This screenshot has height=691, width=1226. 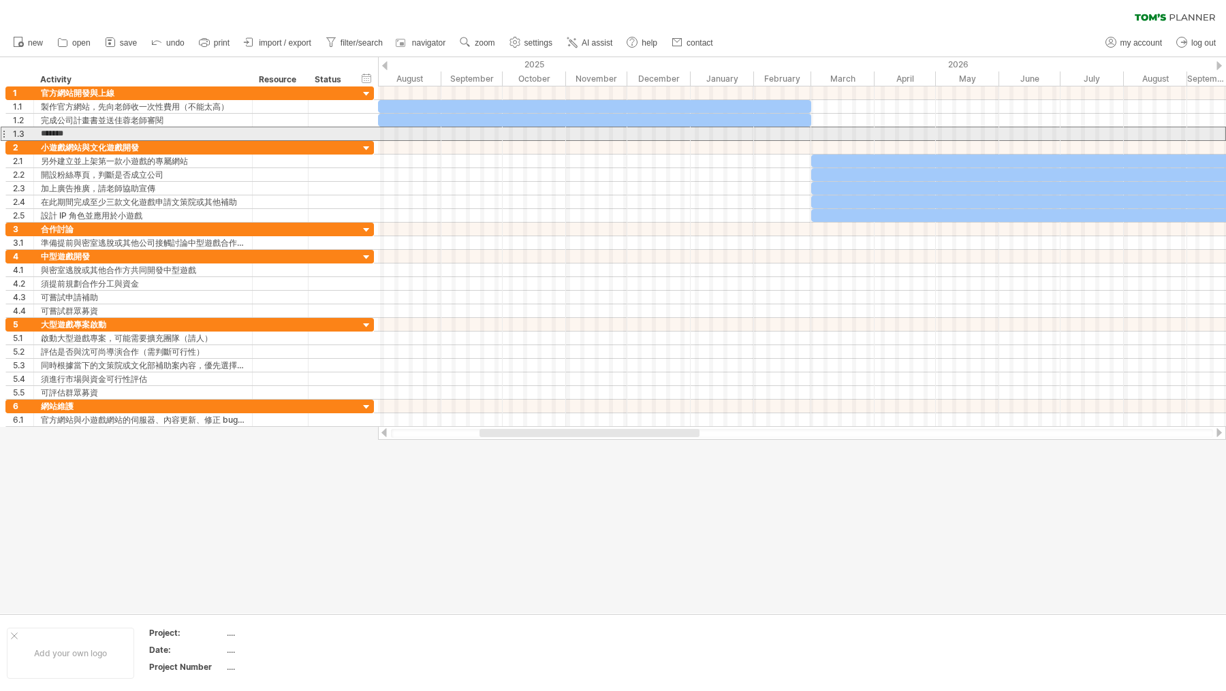 What do you see at coordinates (477, 43) in the screenshot?
I see `a: zoom` at bounding box center [477, 43].